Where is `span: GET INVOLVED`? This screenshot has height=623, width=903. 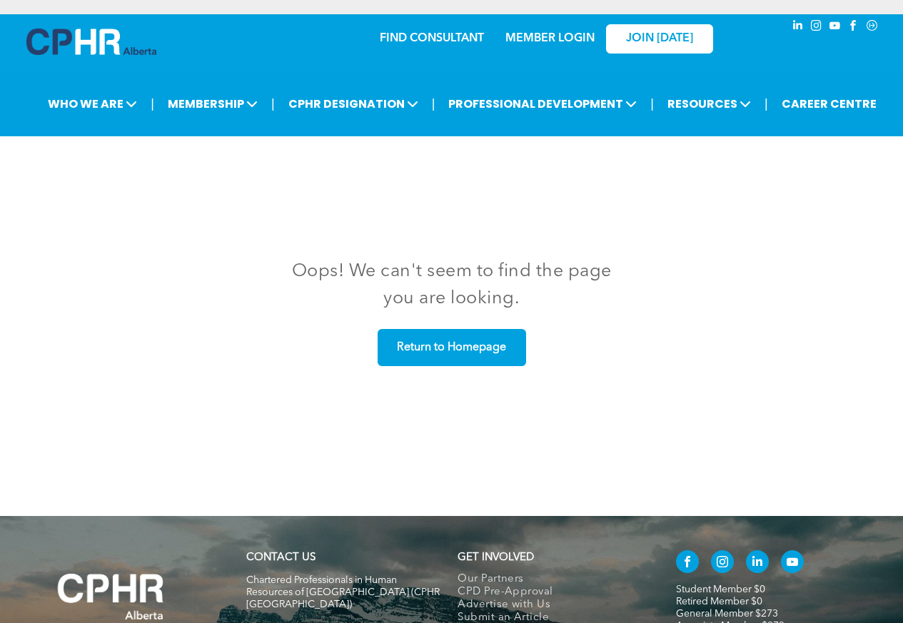 span: GET INVOLVED is located at coordinates (496, 558).